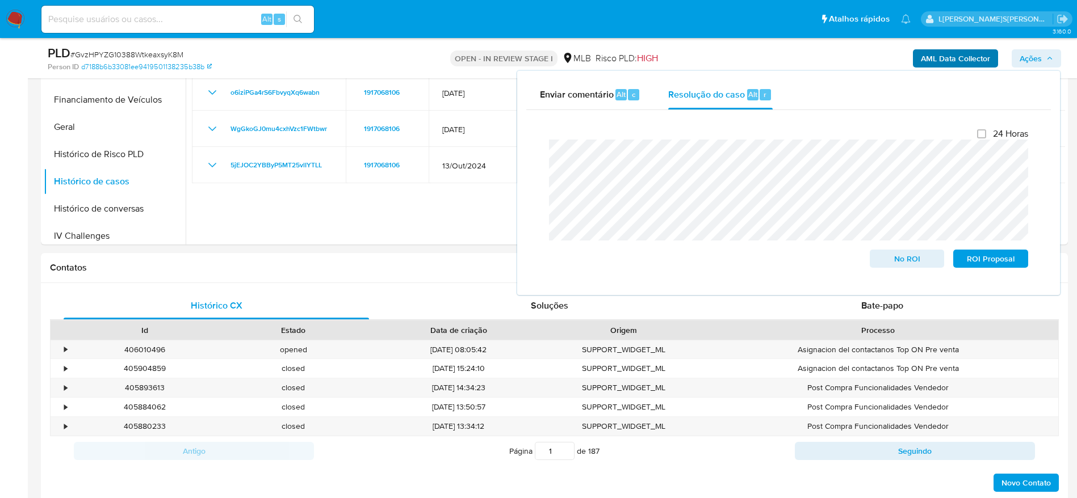  Describe the element at coordinates (554, 268) in the screenshot. I see `h1: Contatos` at that location.